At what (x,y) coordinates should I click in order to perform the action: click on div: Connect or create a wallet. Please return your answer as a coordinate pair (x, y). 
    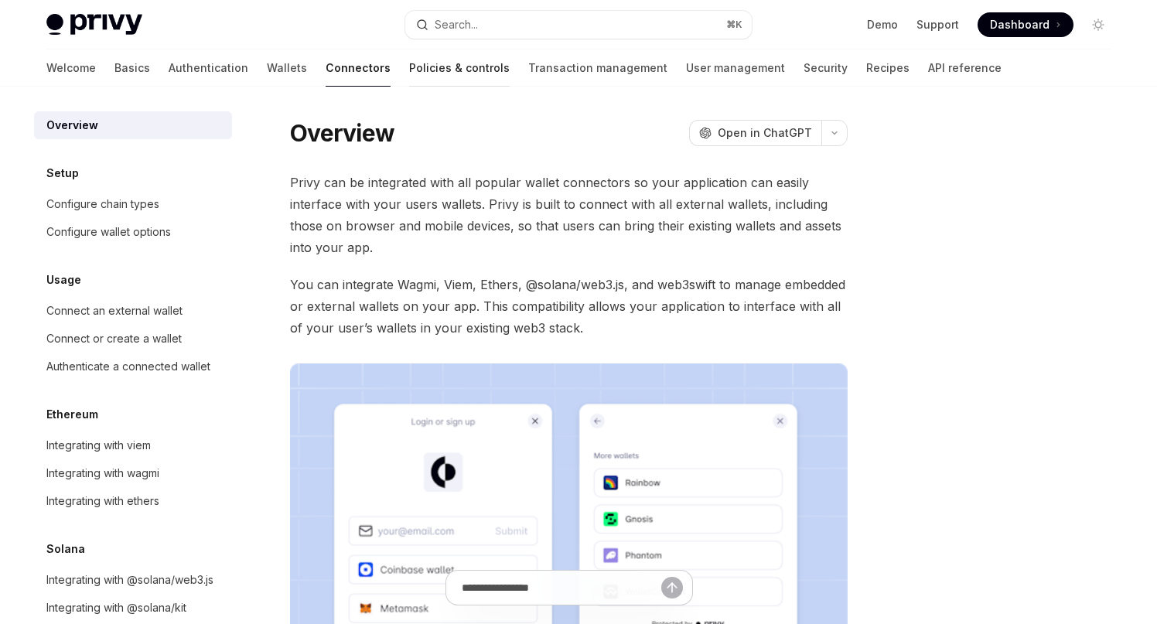
    Looking at the image, I should click on (114, 339).